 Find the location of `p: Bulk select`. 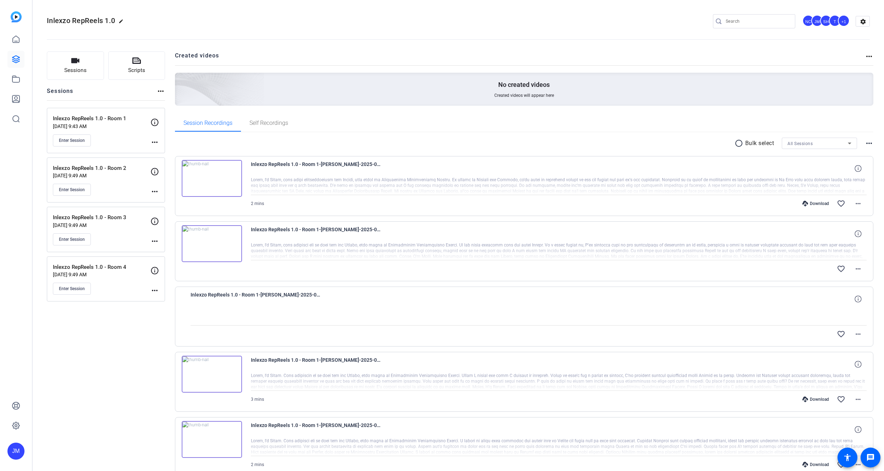

p: Bulk select is located at coordinates (760, 143).